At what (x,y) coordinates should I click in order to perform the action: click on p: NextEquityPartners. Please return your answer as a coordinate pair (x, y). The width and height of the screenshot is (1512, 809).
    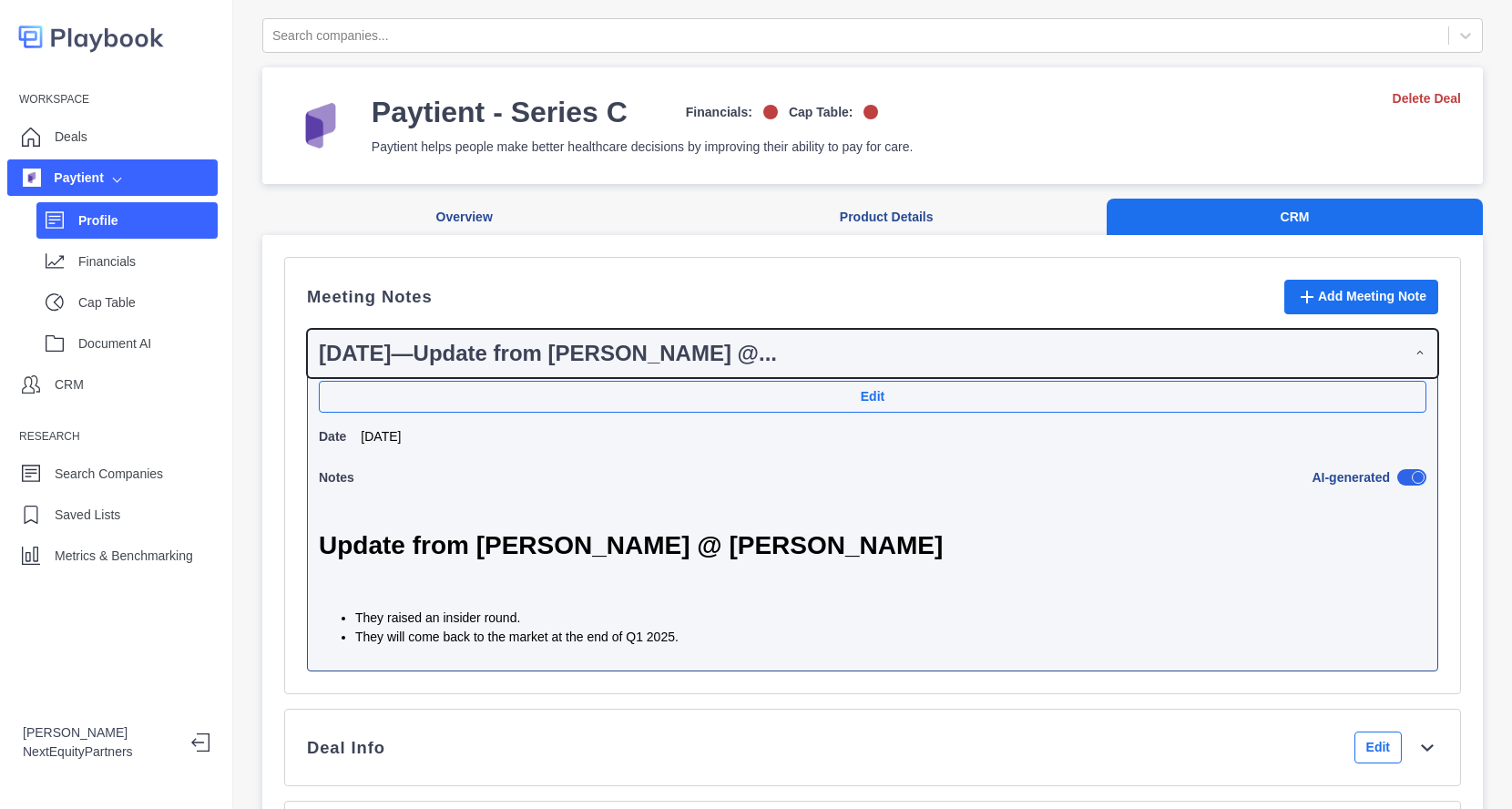
    Looking at the image, I should click on (100, 752).